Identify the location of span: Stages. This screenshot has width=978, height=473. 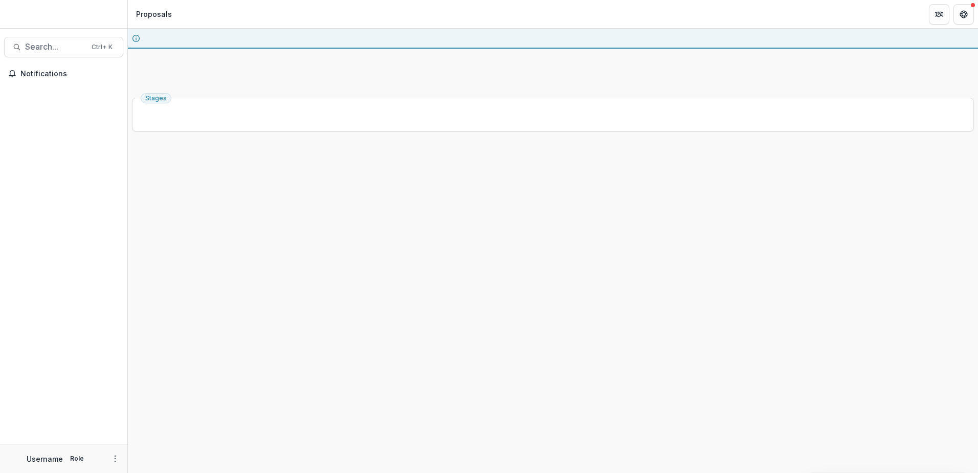
(156, 98).